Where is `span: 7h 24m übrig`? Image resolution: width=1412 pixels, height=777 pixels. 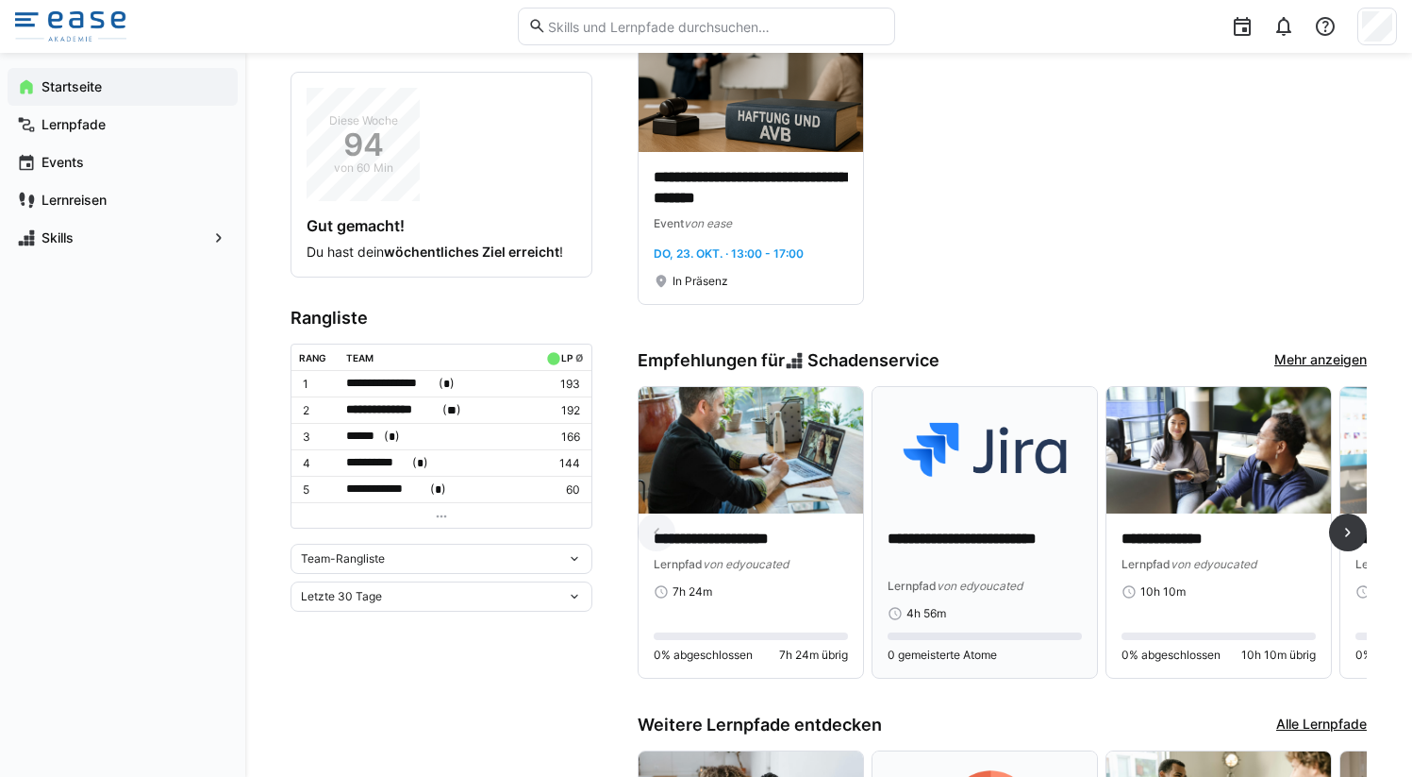 span: 7h 24m übrig is located at coordinates (813, 655).